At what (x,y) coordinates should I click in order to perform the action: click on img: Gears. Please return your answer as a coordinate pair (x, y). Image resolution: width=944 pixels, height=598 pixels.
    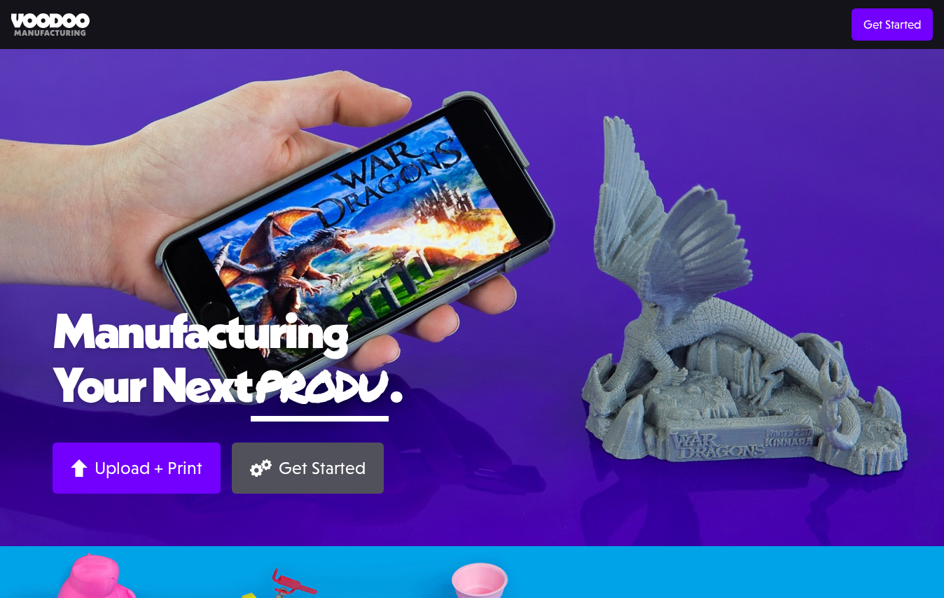
    Looking at the image, I should click on (261, 468).